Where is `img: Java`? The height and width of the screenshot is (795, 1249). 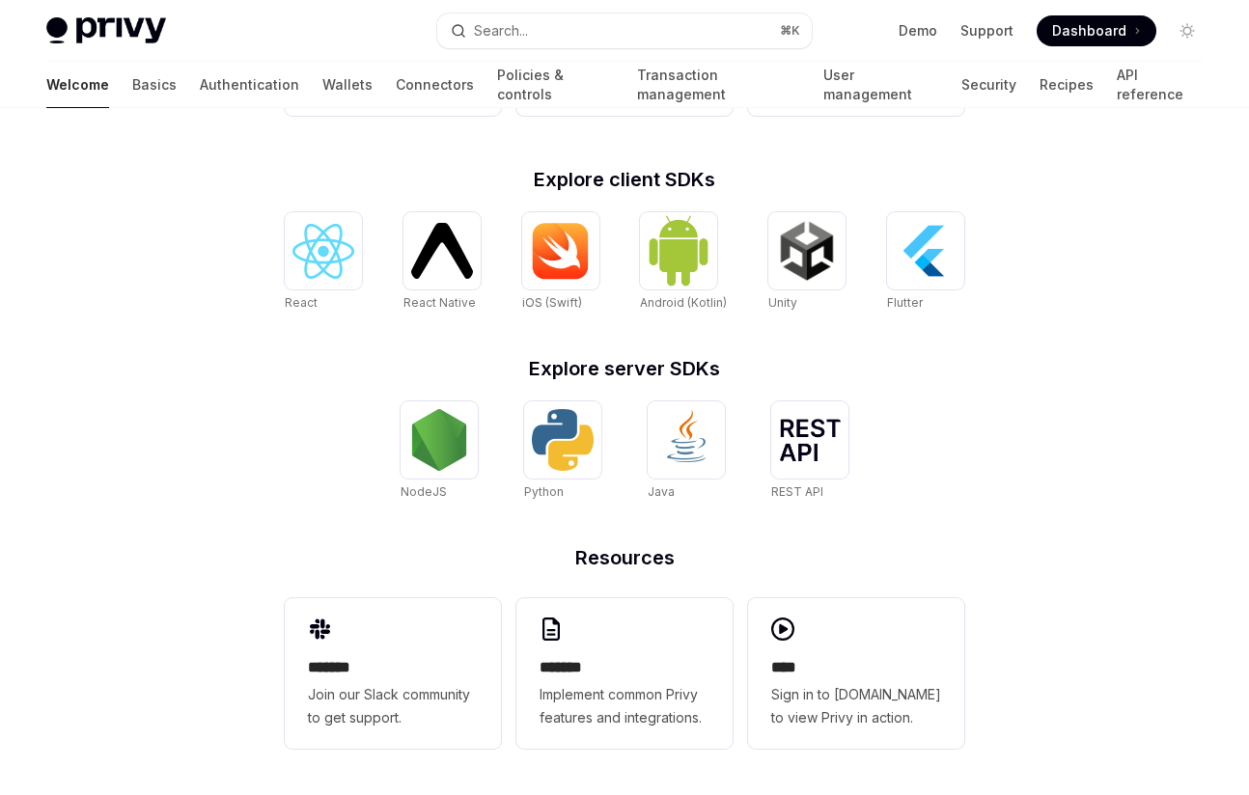
img: Java is located at coordinates (686, 440).